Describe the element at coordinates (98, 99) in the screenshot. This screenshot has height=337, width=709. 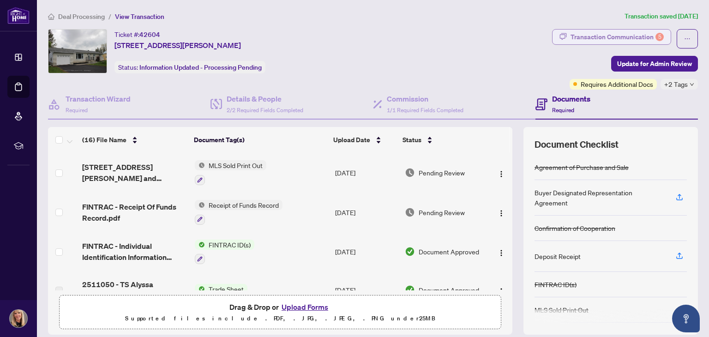
I see `h4: Transaction Wizard` at that location.